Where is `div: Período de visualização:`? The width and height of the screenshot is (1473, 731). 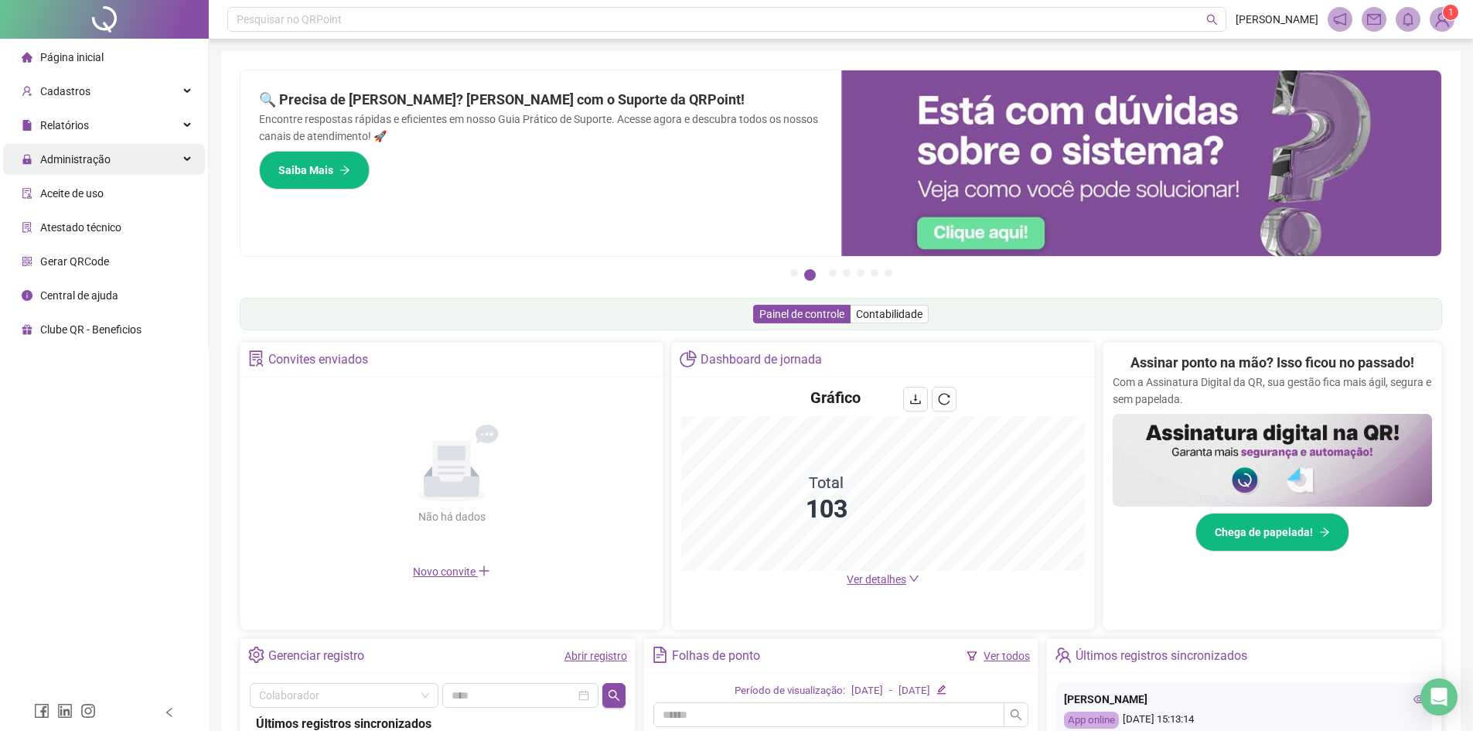
div: Período de visualização: is located at coordinates (789, 690).